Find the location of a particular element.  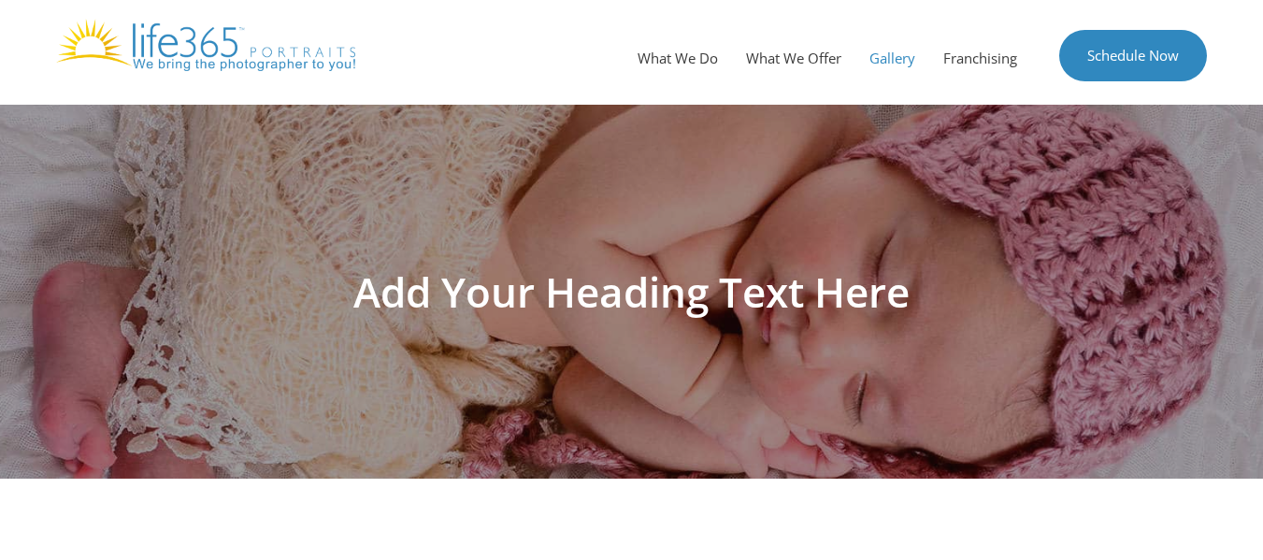

img: Life365 is located at coordinates (206, 45).